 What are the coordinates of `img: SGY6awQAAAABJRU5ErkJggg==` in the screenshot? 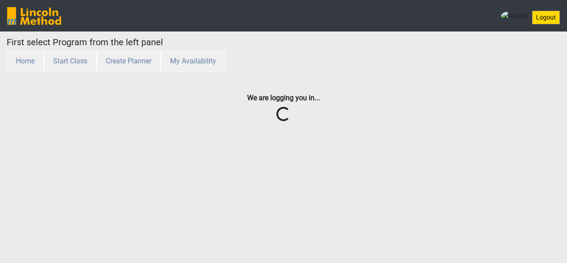 It's located at (34, 16).